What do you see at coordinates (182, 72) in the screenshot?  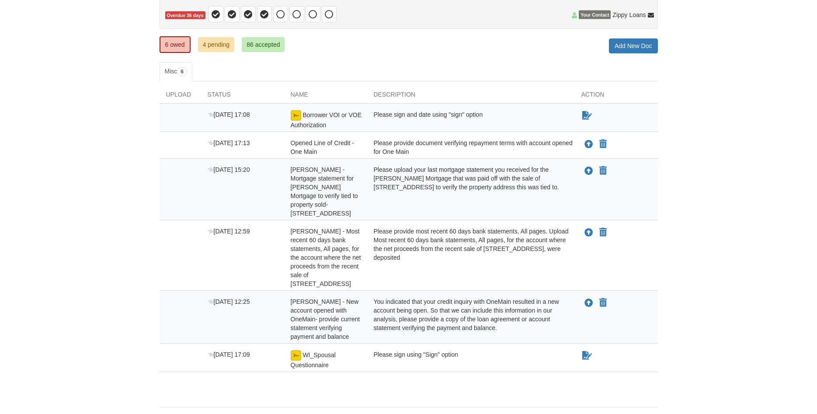 I see `span: 6` at bounding box center [182, 72].